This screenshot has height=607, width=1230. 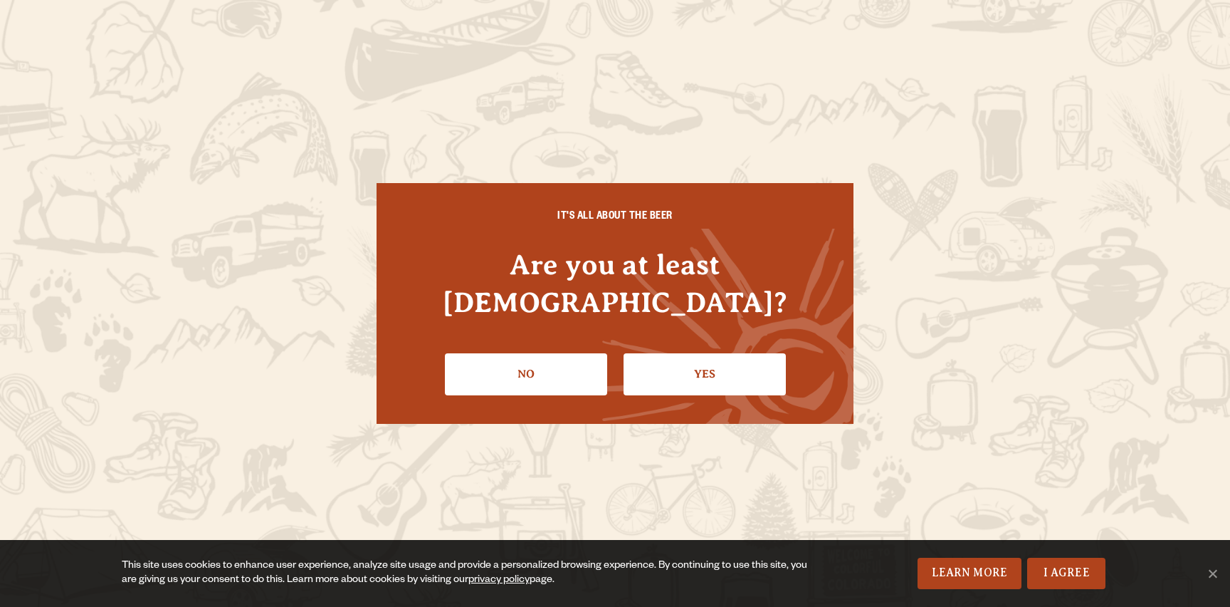 I want to click on a: Learn More, so click(x=970, y=573).